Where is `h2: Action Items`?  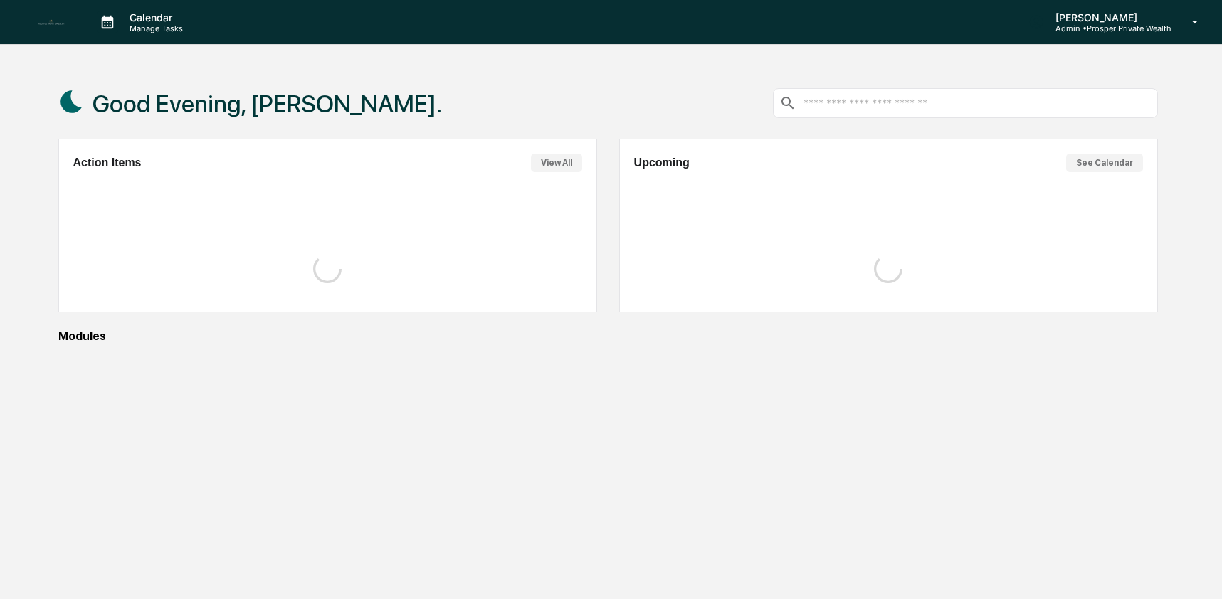
h2: Action Items is located at coordinates (107, 163).